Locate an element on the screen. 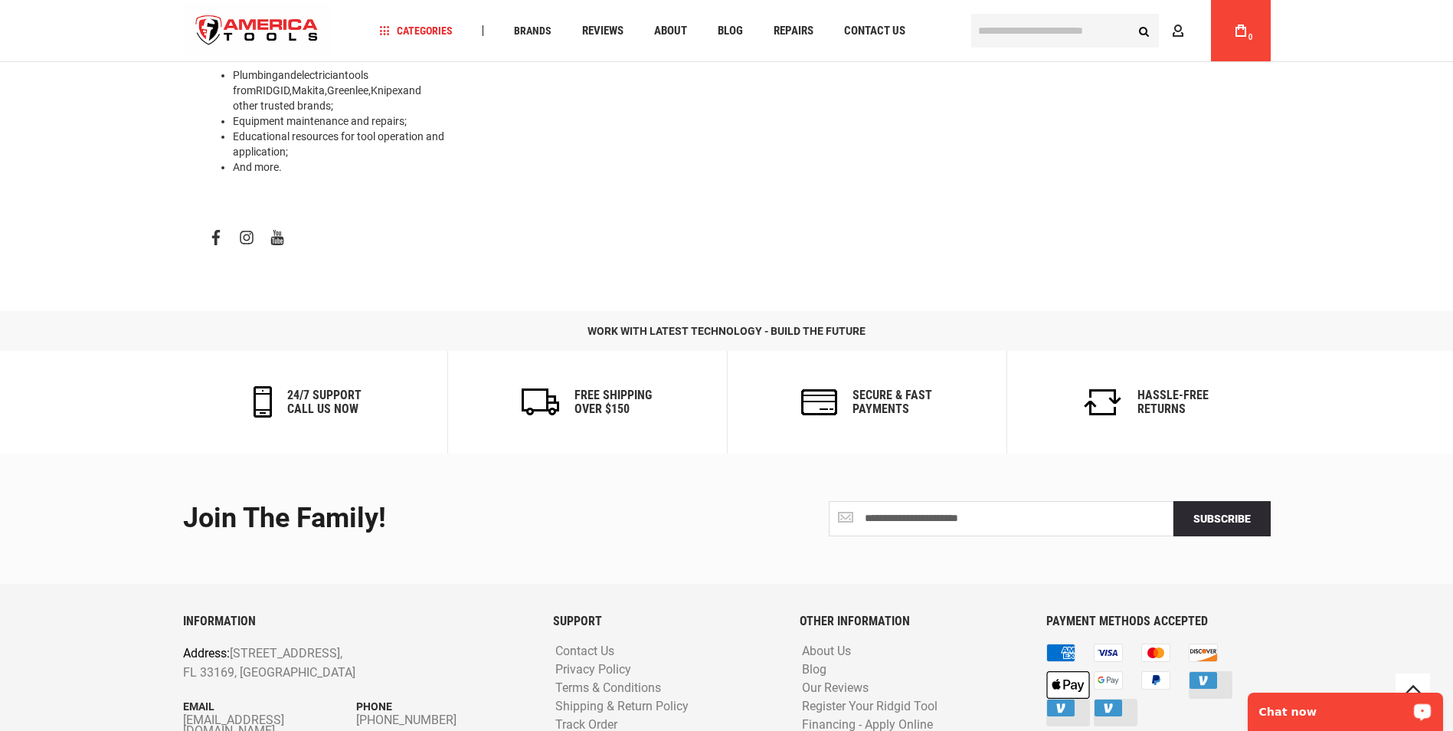 The image size is (1453, 731). button: Subscribe is located at coordinates (1222, 519).